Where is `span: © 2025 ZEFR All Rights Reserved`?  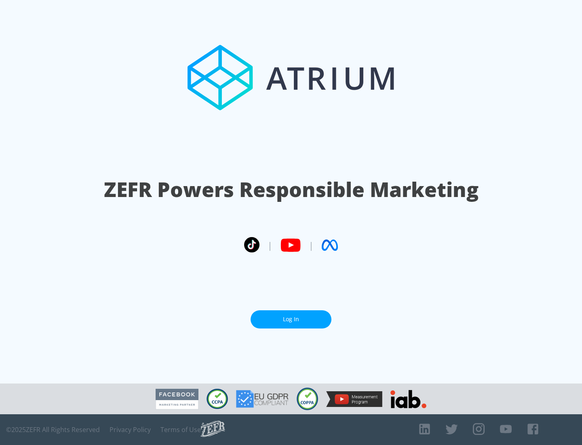
span: © 2025 ZEFR All Rights Reserved is located at coordinates (53, 429).